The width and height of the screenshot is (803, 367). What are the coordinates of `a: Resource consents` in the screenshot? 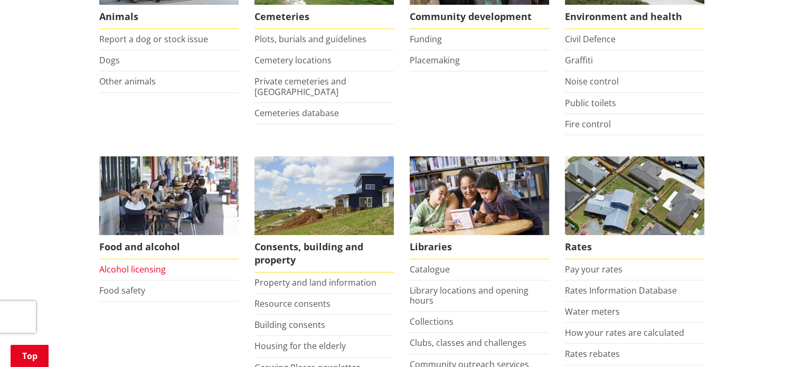 It's located at (292, 303).